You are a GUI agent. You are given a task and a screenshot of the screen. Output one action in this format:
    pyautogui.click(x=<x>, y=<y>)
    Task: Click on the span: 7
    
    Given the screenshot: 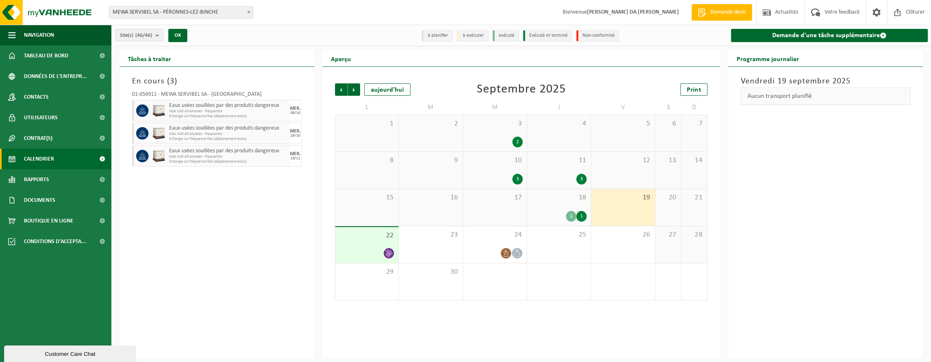 What is the action you would take?
    pyautogui.click(x=694, y=124)
    